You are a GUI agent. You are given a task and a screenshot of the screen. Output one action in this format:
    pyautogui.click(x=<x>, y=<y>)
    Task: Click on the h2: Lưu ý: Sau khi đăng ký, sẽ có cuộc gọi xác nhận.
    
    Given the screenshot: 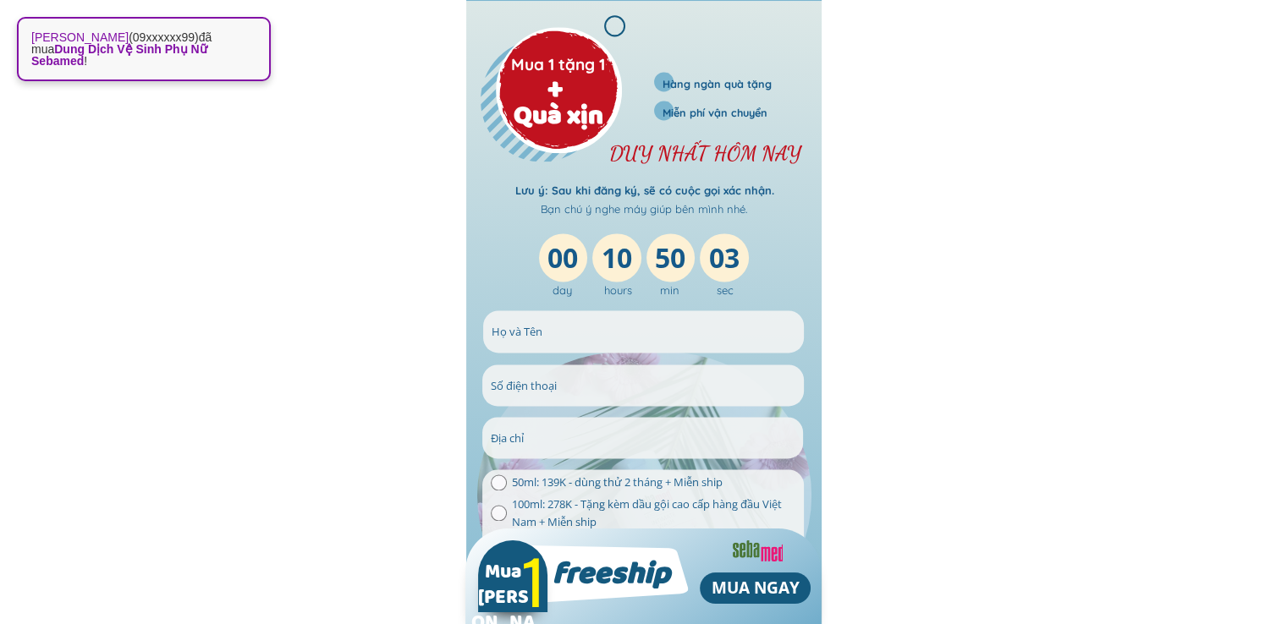 What is the action you would take?
    pyautogui.click(x=644, y=190)
    